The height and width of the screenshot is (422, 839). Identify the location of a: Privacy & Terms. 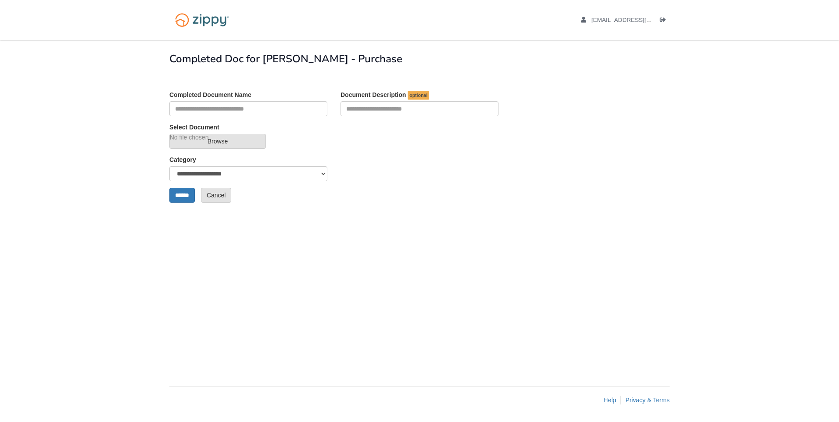
(647, 400).